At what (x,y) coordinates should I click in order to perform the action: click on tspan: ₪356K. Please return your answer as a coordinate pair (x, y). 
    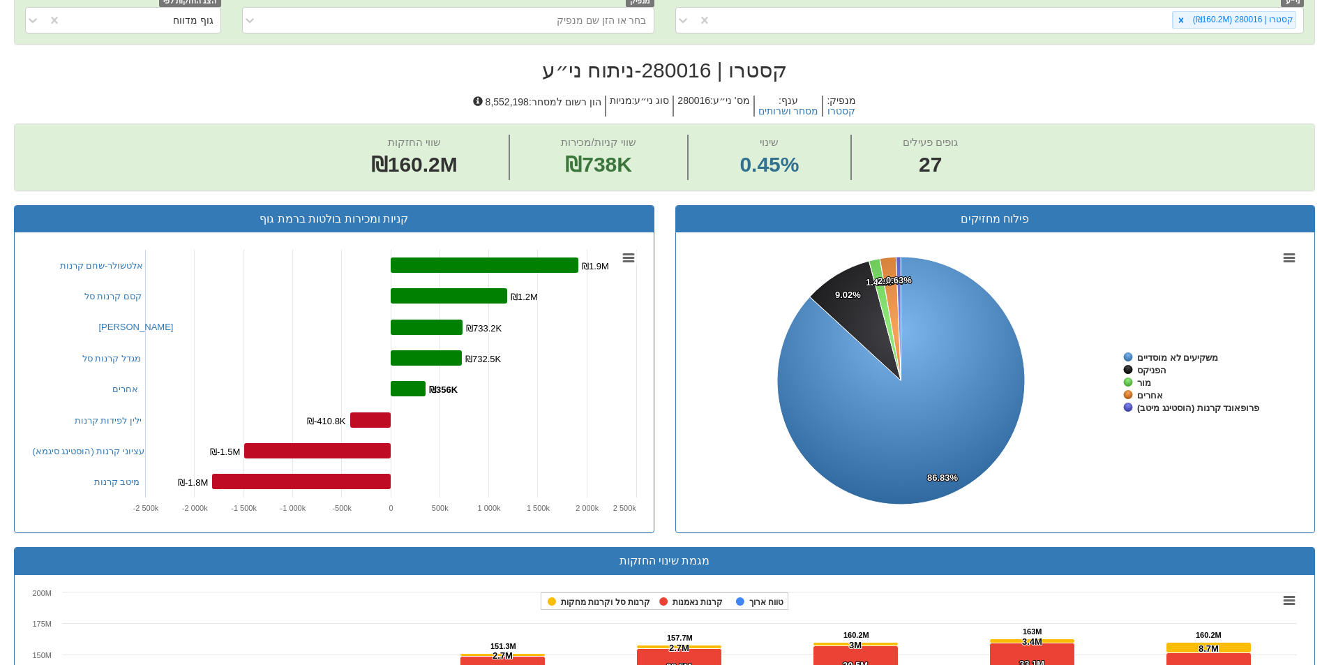
    Looking at the image, I should click on (444, 389).